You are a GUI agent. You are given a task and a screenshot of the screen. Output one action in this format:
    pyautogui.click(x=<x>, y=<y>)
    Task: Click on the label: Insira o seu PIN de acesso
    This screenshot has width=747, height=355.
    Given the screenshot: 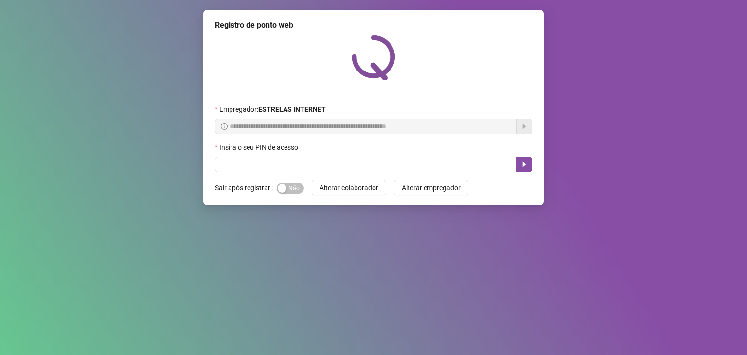 What is the action you would take?
    pyautogui.click(x=260, y=147)
    